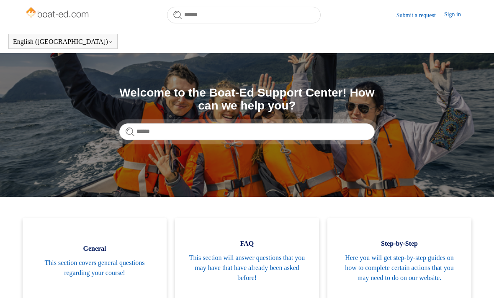  I want to click on span: This section covers general questions regarding your course!, so click(95, 268).